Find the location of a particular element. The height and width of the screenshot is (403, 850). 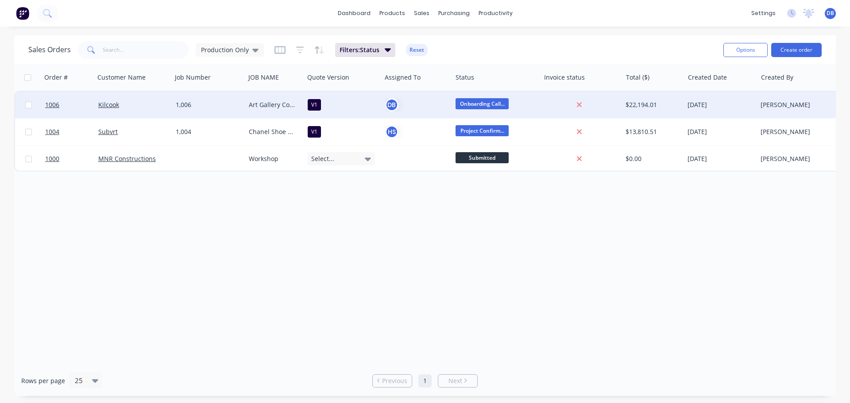

span: Previous is located at coordinates (395, 381).